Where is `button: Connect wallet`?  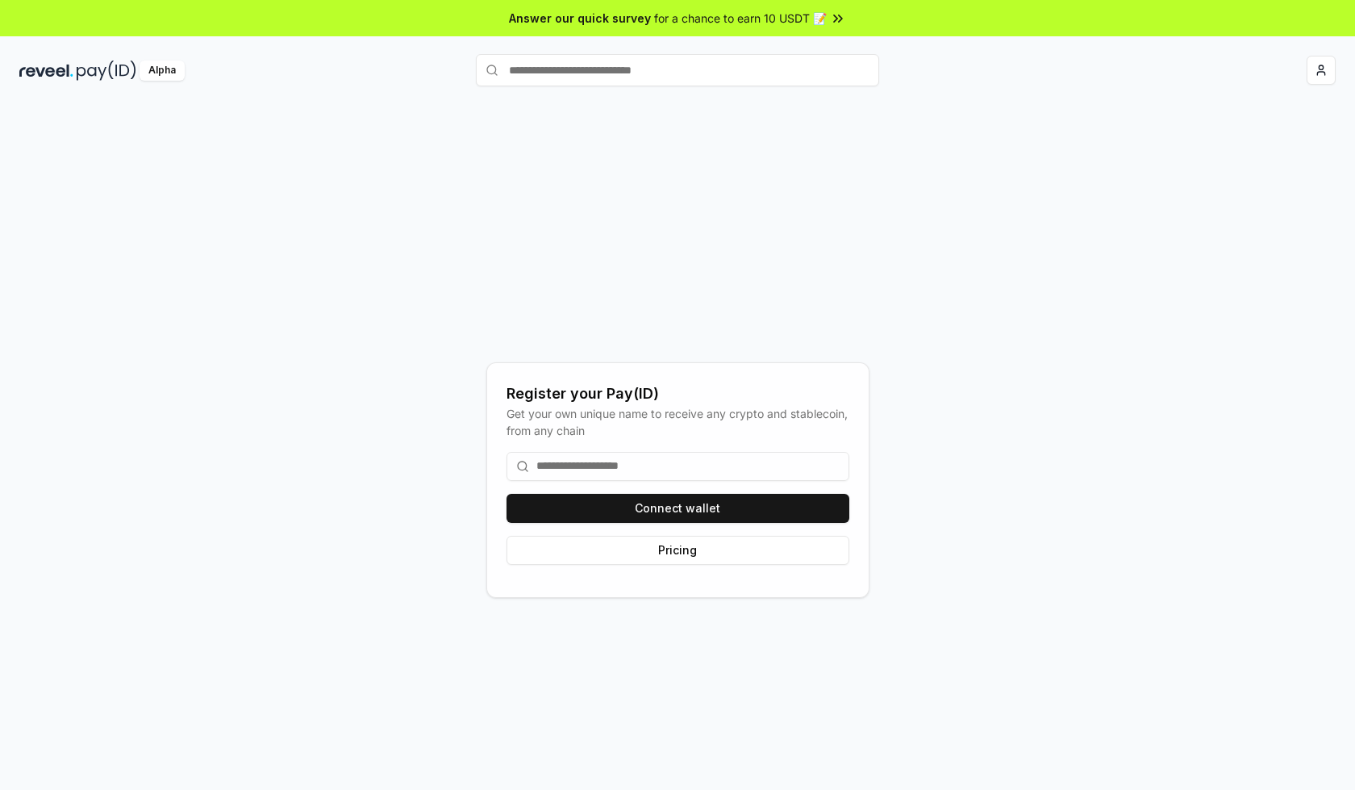
button: Connect wallet is located at coordinates (677, 508).